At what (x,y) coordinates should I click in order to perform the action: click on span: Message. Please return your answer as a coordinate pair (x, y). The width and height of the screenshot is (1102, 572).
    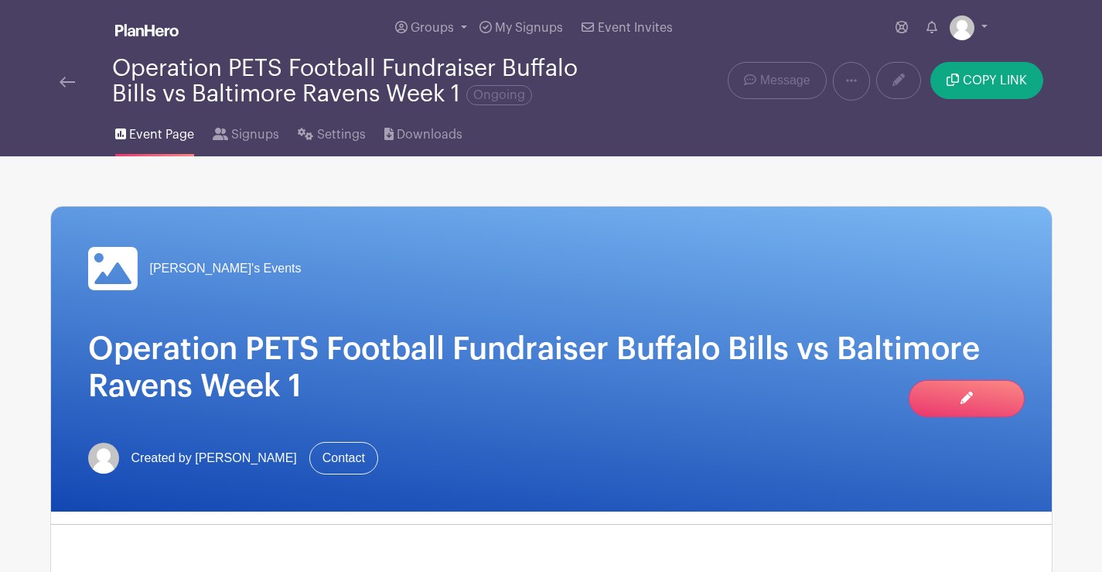
    Looking at the image, I should click on (785, 80).